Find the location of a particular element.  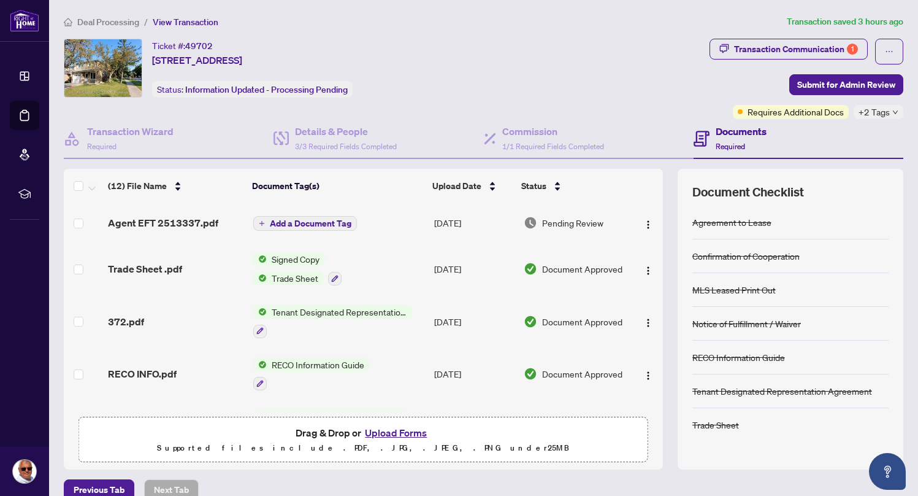

span: plus is located at coordinates (262, 223).